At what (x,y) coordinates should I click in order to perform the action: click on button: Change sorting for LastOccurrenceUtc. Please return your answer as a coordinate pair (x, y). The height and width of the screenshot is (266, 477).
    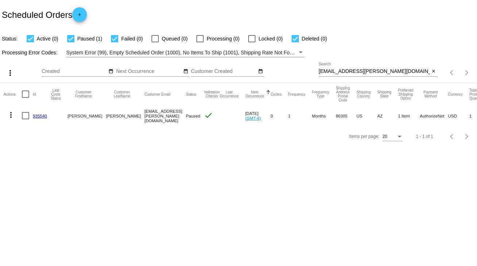
    Looking at the image, I should click on (229, 94).